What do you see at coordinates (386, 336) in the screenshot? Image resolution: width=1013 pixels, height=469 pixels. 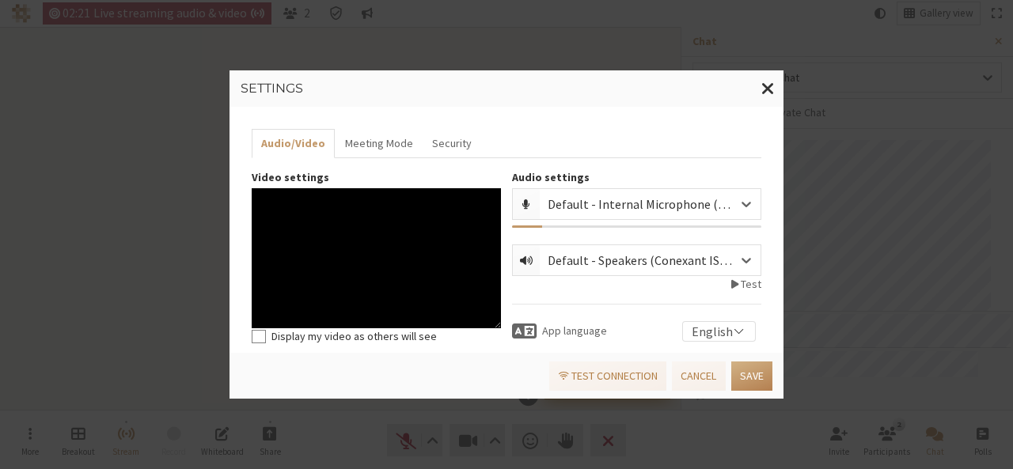 I see `label: Display my video as others will see` at bounding box center [386, 336].